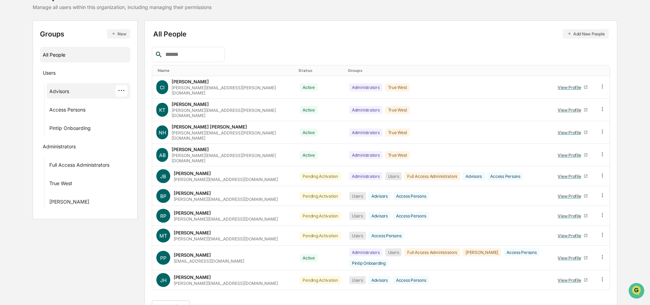 The height and width of the screenshot is (305, 650). What do you see at coordinates (369, 263) in the screenshot?
I see `div: Pintip Onboarding` at bounding box center [369, 263].